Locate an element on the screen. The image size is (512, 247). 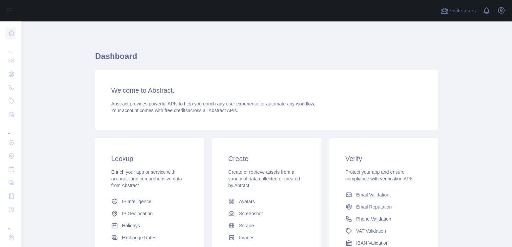
h1: Dashboard is located at coordinates (267, 59).